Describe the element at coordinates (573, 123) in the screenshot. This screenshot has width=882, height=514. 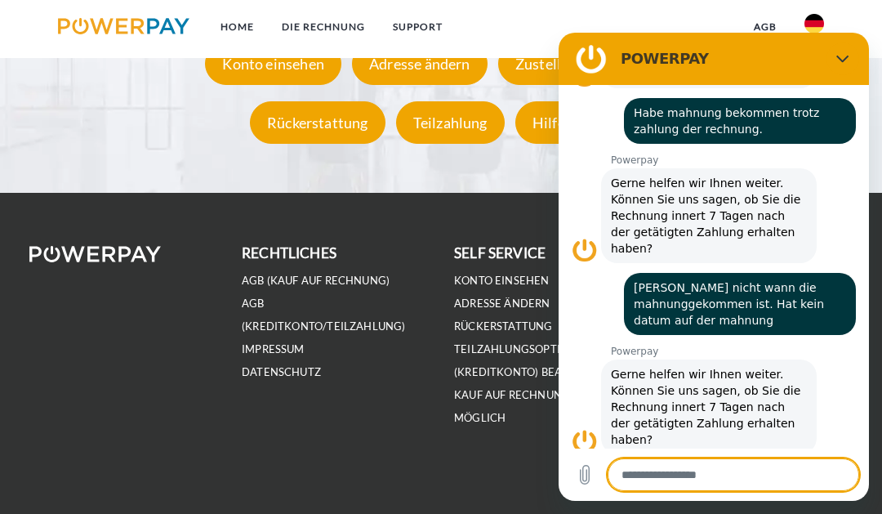
I see `a: Hilfe-Center` at that location.